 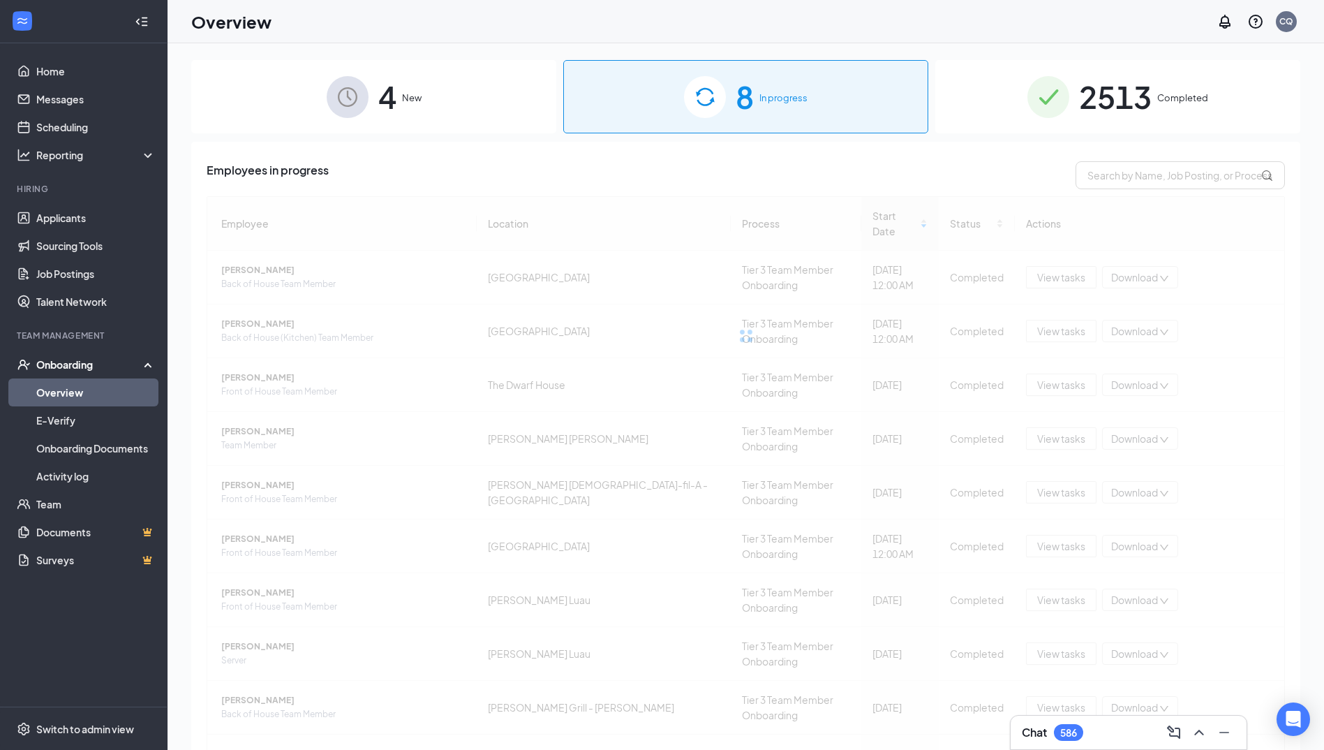 I want to click on a: E-Verify, so click(x=96, y=420).